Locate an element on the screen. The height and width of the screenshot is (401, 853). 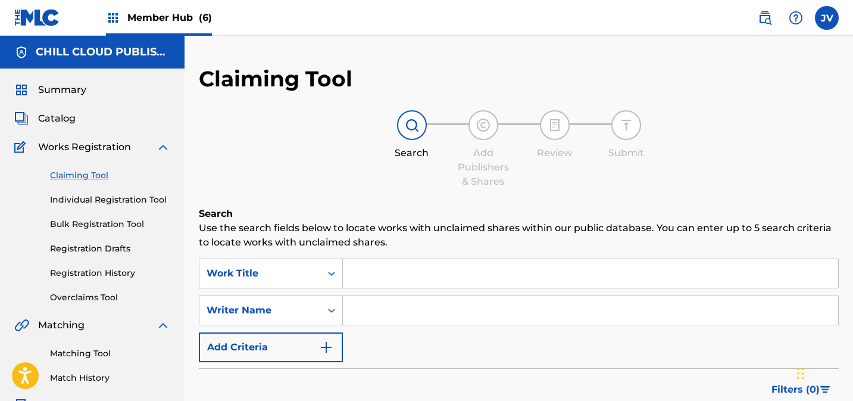
a: Public Search is located at coordinates (765, 18).